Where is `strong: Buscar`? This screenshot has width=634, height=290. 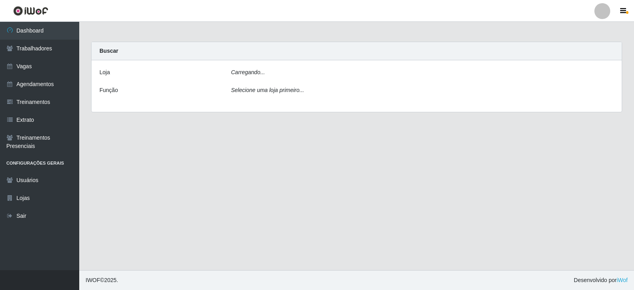 strong: Buscar is located at coordinates (109, 51).